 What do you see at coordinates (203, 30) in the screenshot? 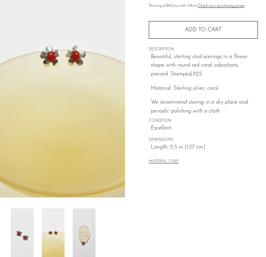
I see `button: Add to cart` at bounding box center [203, 30].